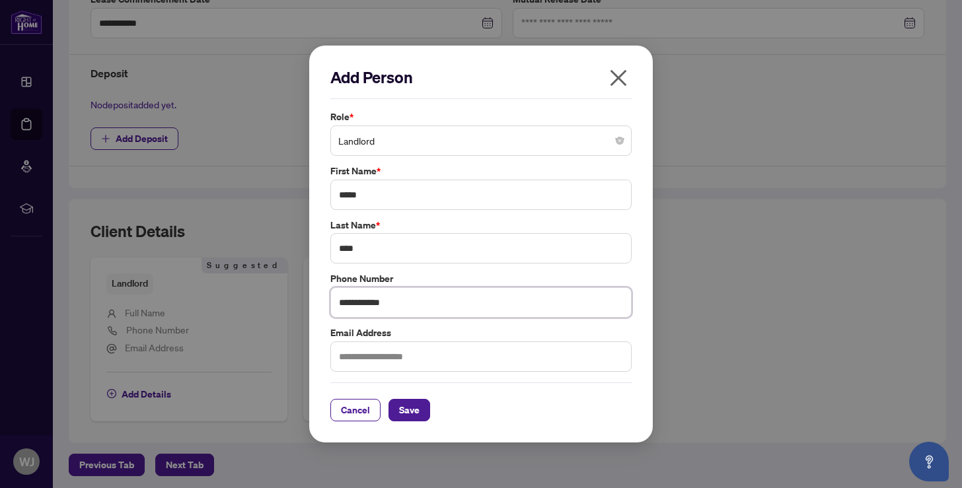 This screenshot has width=962, height=488. What do you see at coordinates (409, 410) in the screenshot?
I see `span: Save` at bounding box center [409, 410].